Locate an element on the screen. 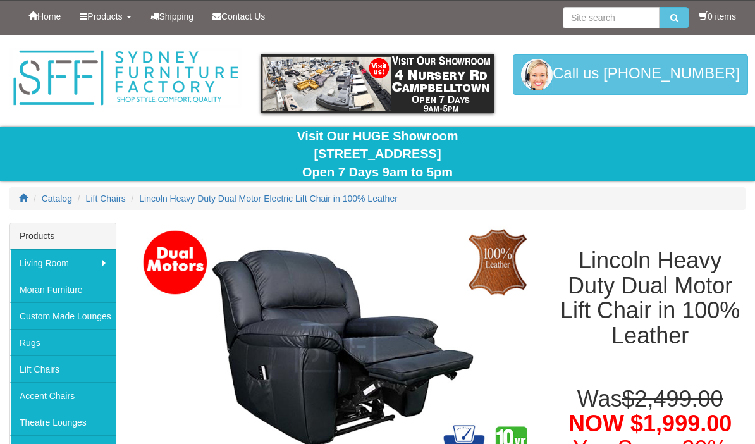  a: Custom Made Lounges is located at coordinates (63, 316).